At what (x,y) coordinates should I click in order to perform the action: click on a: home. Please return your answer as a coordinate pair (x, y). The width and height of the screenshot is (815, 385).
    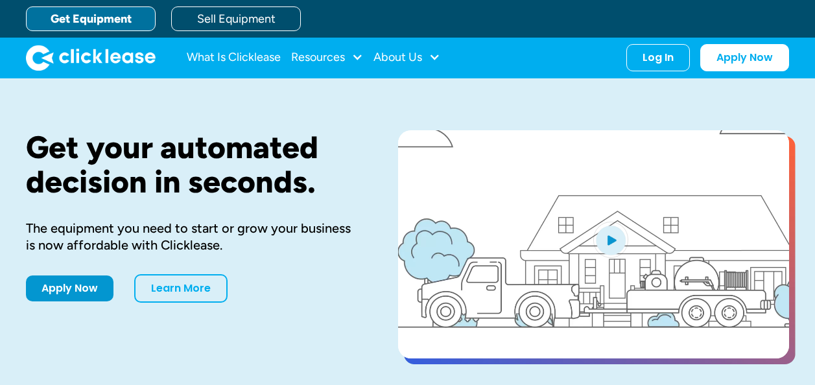
    Looking at the image, I should click on (91, 58).